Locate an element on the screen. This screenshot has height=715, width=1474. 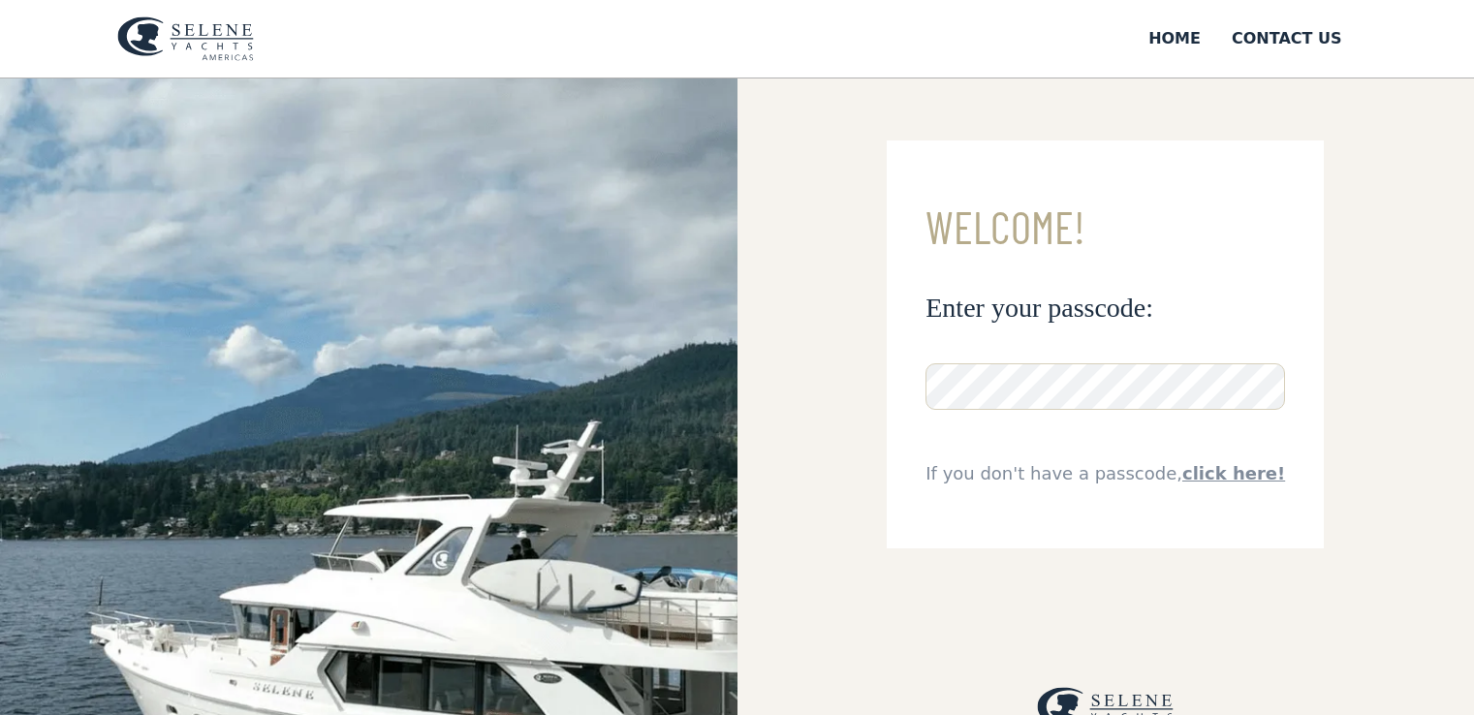
a: click here! is located at coordinates (1234, 473).